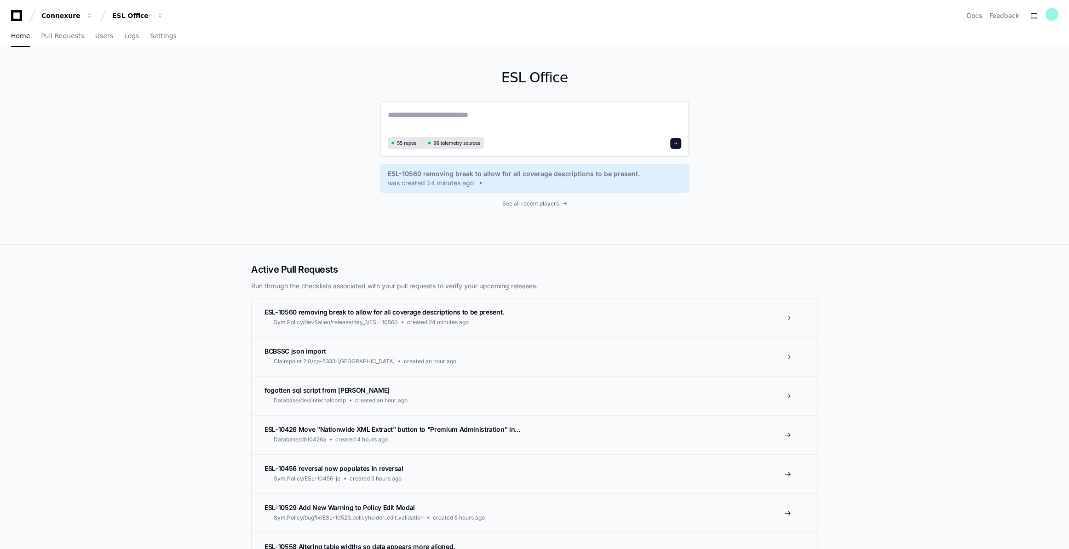  I want to click on span: created 24 minutes ago, so click(438, 323).